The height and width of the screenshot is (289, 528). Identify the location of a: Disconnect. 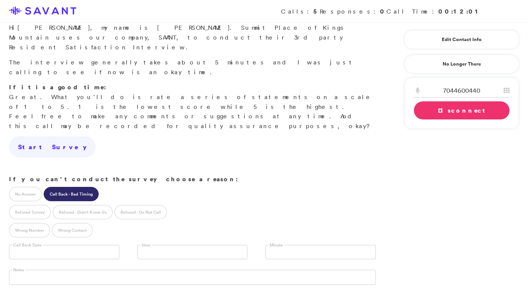
(461, 110).